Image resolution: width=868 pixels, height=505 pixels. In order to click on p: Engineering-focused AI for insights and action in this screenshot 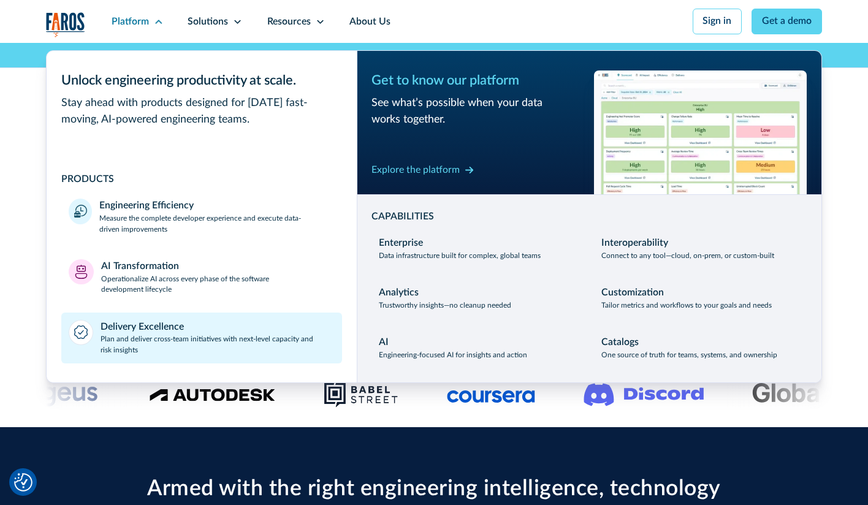, I will do `click(453, 356)`.